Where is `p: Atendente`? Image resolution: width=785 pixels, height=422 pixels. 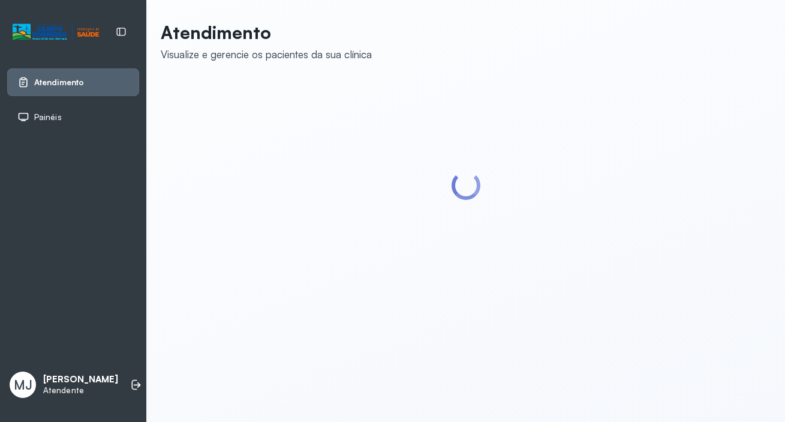
p: Atendente is located at coordinates (80, 390).